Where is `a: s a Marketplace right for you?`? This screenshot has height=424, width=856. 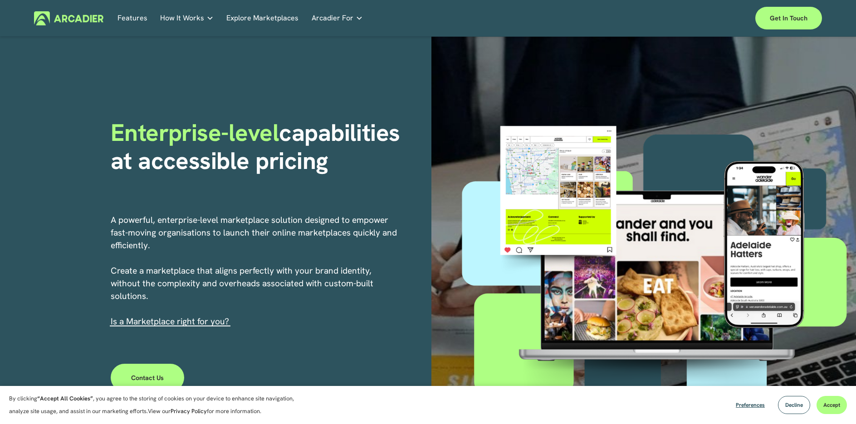 a: s a Marketplace right for you? is located at coordinates (171, 322).